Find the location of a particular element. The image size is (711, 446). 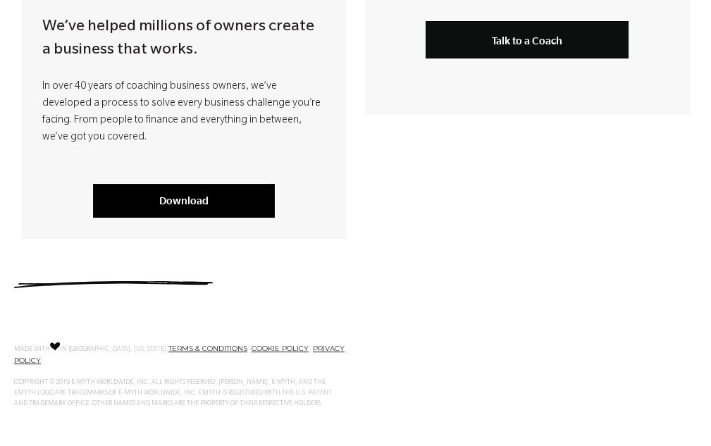

span: Talk to a Coach is located at coordinates (527, 40).